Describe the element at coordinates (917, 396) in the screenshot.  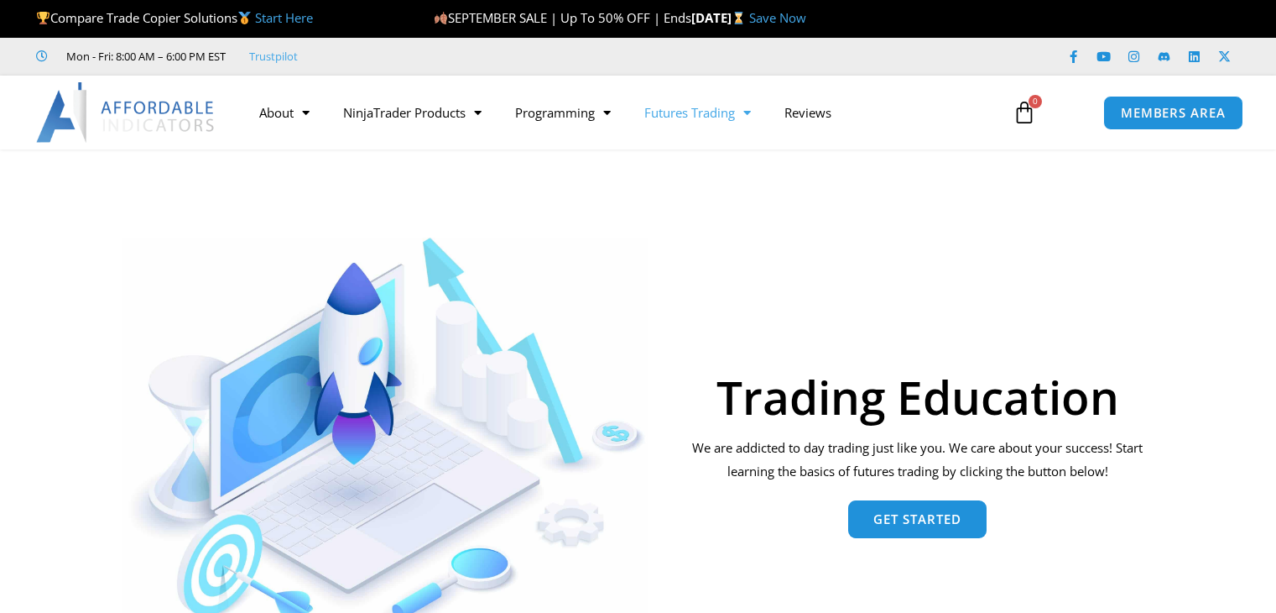
I see `h1: Trading Education` at that location.